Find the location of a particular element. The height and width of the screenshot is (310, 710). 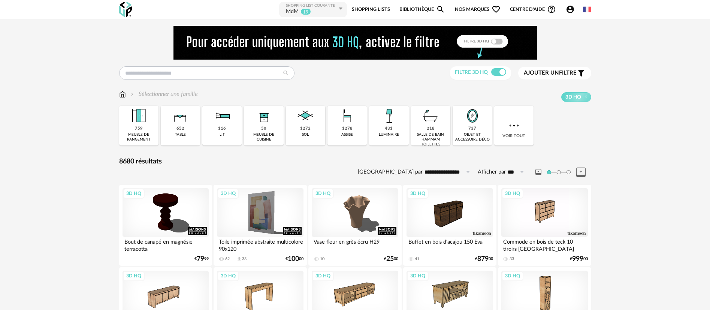

div: 41 is located at coordinates (417, 259).